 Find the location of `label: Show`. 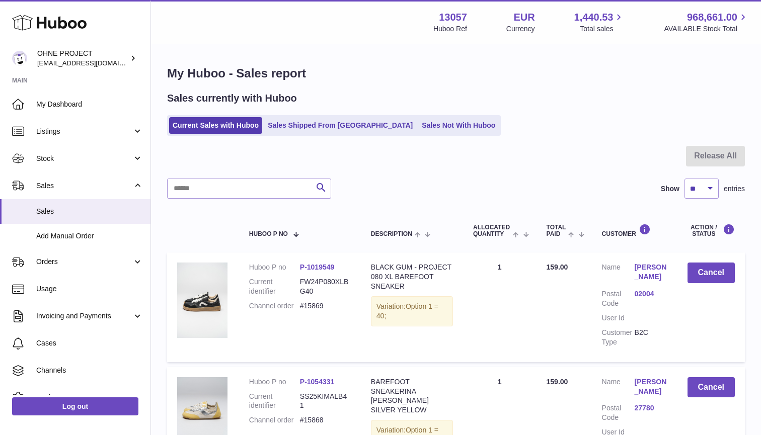

label: Show is located at coordinates (670, 189).